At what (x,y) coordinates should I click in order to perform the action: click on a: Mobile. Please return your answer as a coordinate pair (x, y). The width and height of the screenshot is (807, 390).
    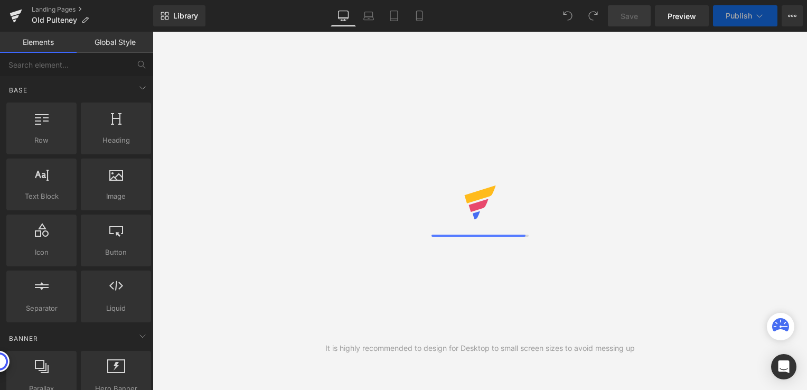
    Looking at the image, I should click on (419, 16).